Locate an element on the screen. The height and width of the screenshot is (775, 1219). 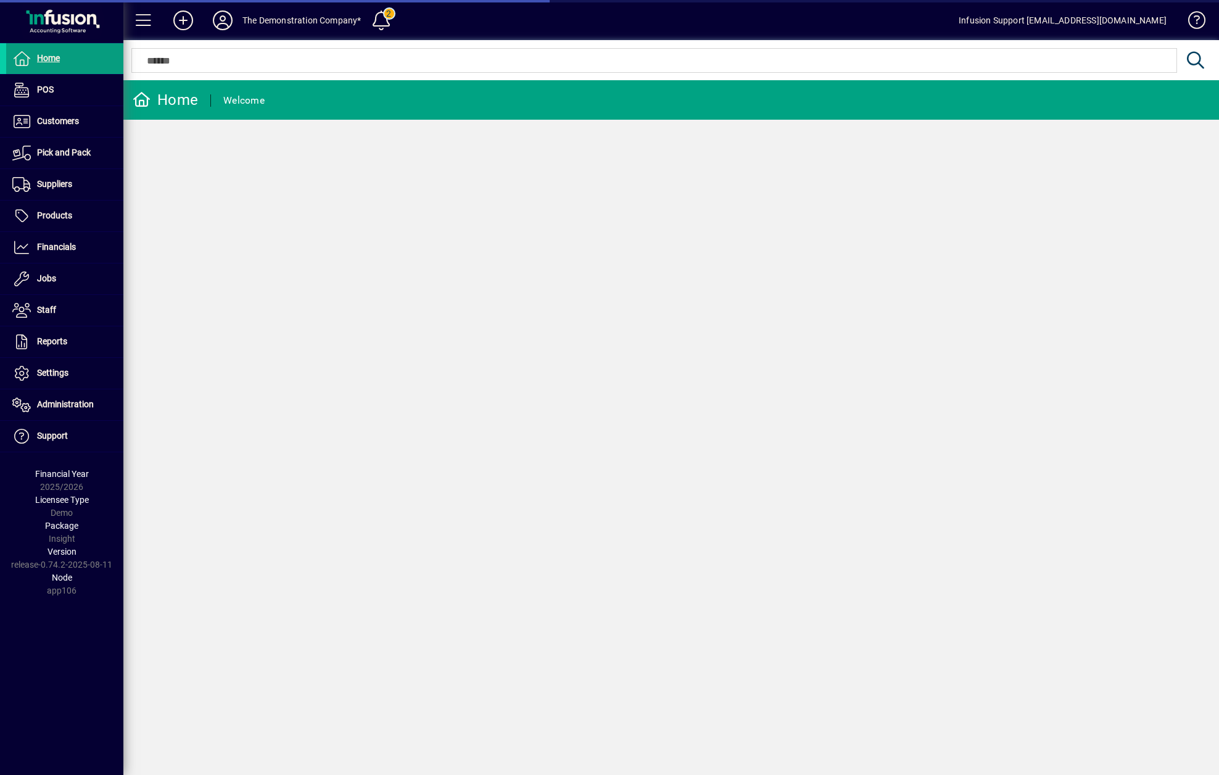
span: Products is located at coordinates (54, 215).